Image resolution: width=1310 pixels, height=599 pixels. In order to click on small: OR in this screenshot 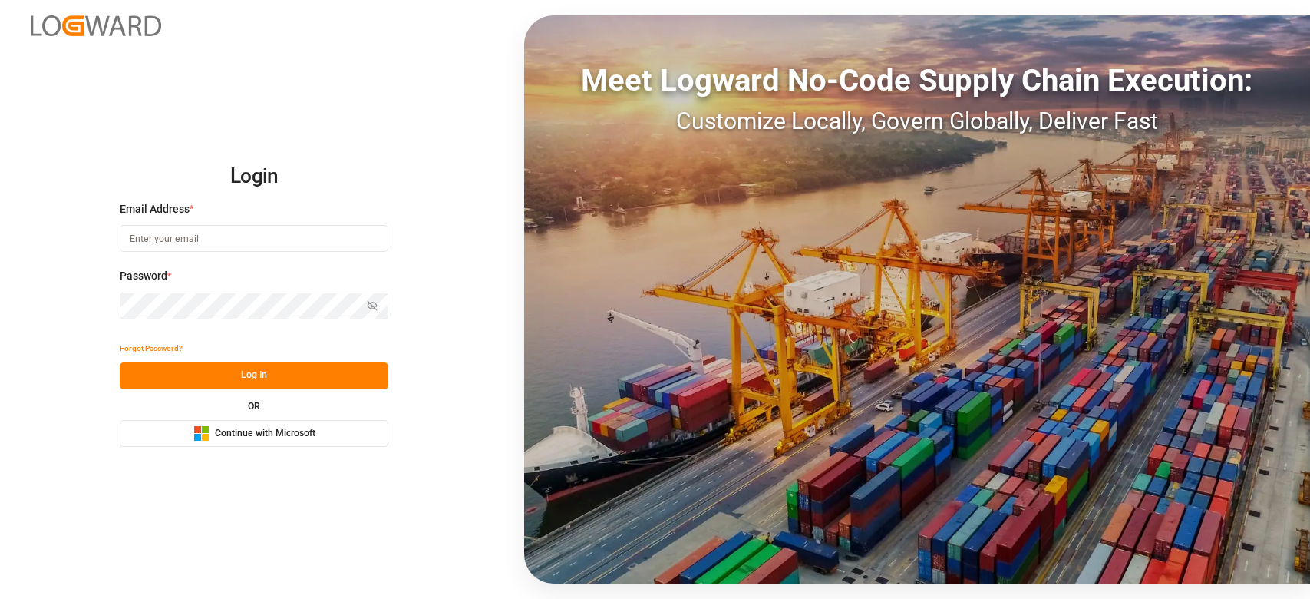, I will do `click(254, 406)`.